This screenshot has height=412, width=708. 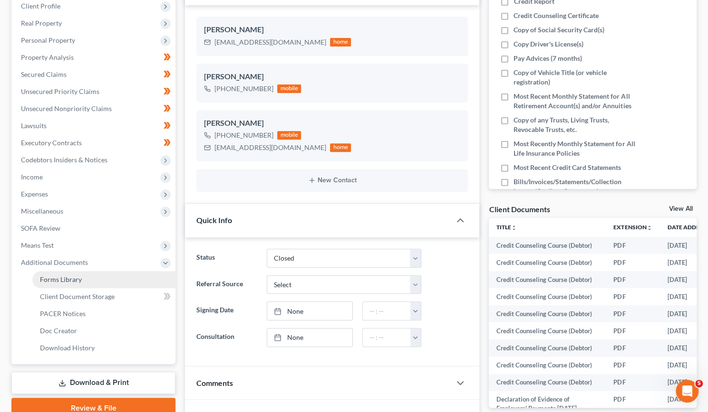 I want to click on div: Client Documents, so click(x=519, y=209).